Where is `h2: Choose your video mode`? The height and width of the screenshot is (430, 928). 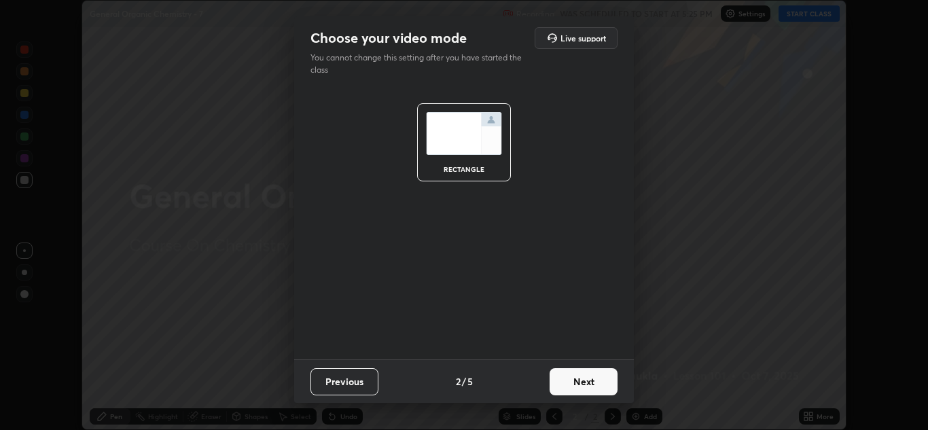 h2: Choose your video mode is located at coordinates (389, 38).